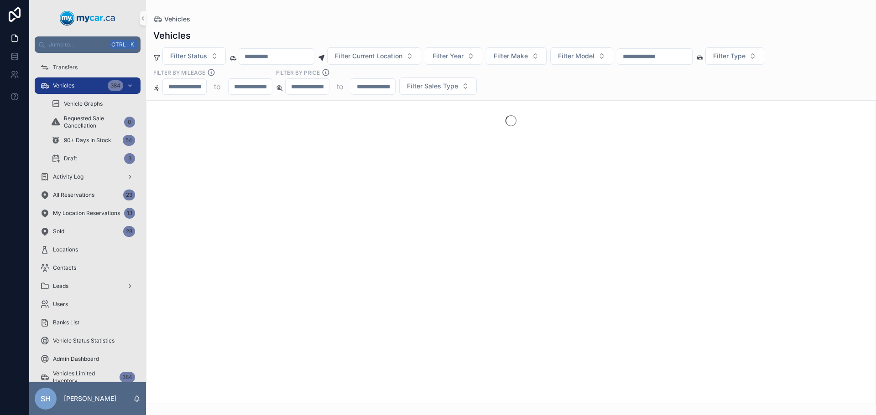  What do you see at coordinates (510, 56) in the screenshot?
I see `span: Filter Make` at bounding box center [510, 56].